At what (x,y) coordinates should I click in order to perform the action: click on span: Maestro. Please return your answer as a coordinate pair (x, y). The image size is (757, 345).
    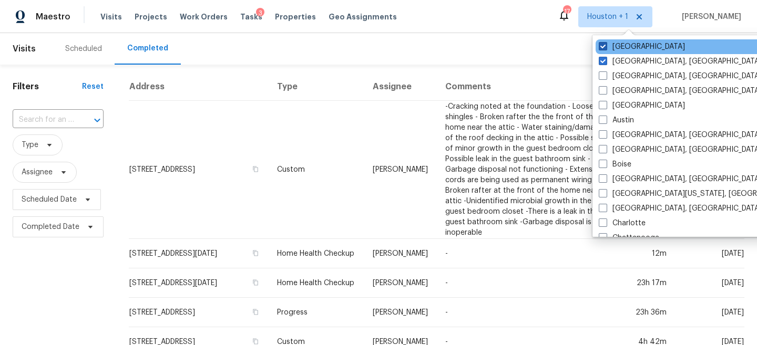
    Looking at the image, I should click on (53, 17).